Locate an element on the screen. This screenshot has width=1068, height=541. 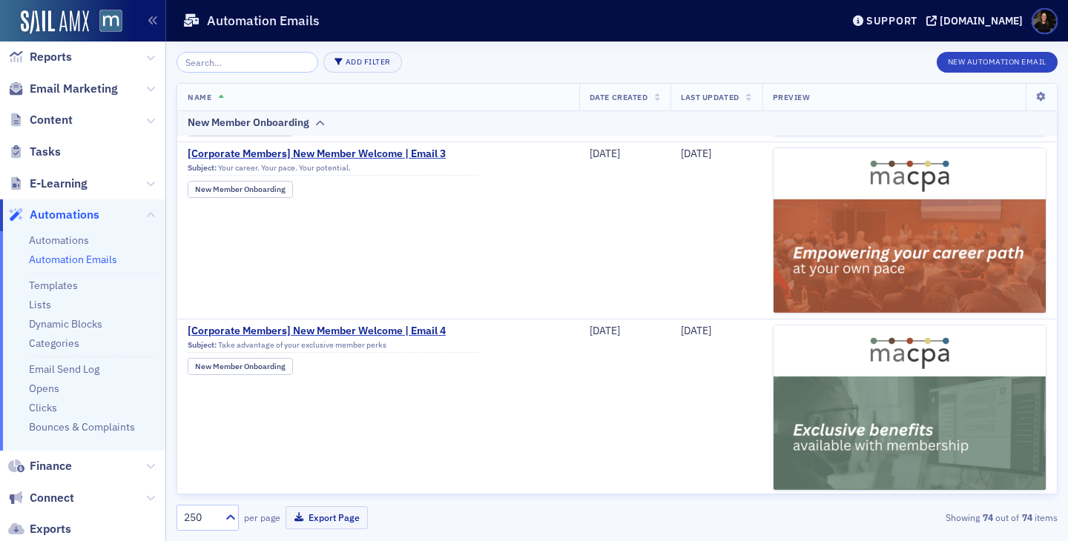
span: [Corporate Members] New Member Welcome | Email 3 is located at coordinates (333, 154).